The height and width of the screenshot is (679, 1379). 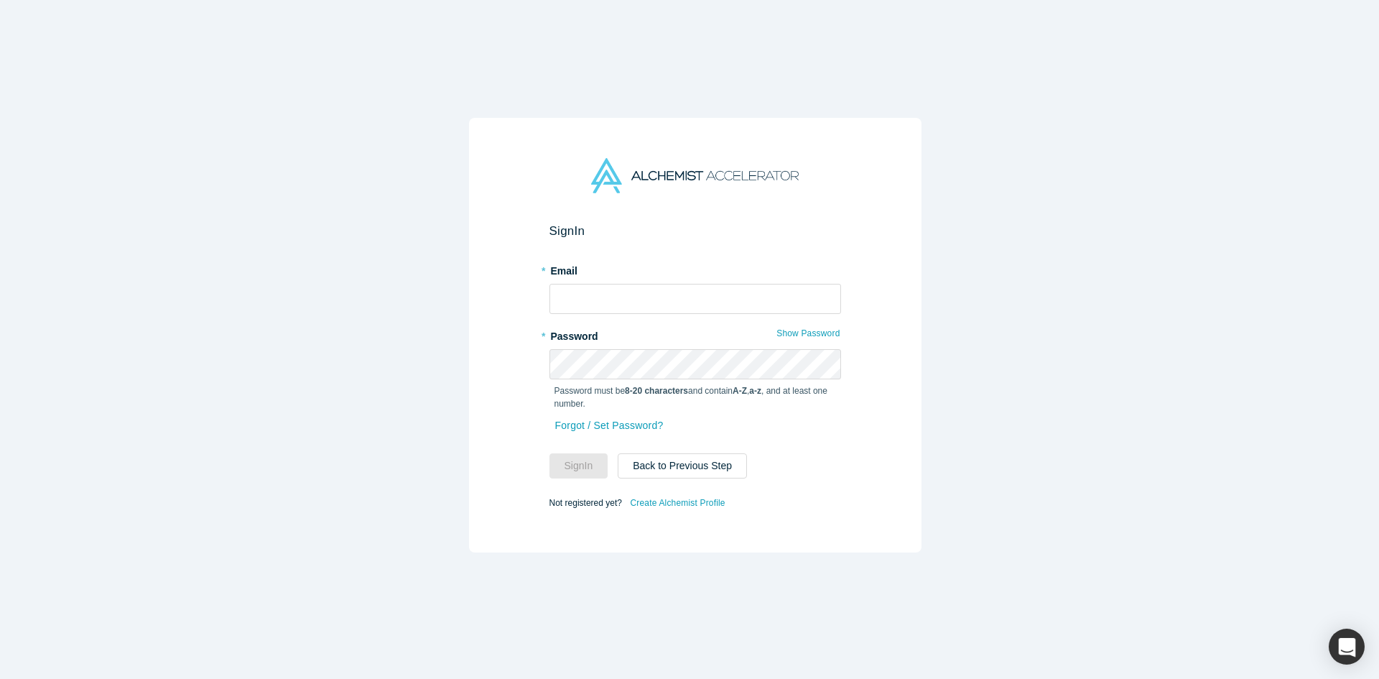 I want to click on p: Password must be and contain , , and at least one number., so click(x=695, y=397).